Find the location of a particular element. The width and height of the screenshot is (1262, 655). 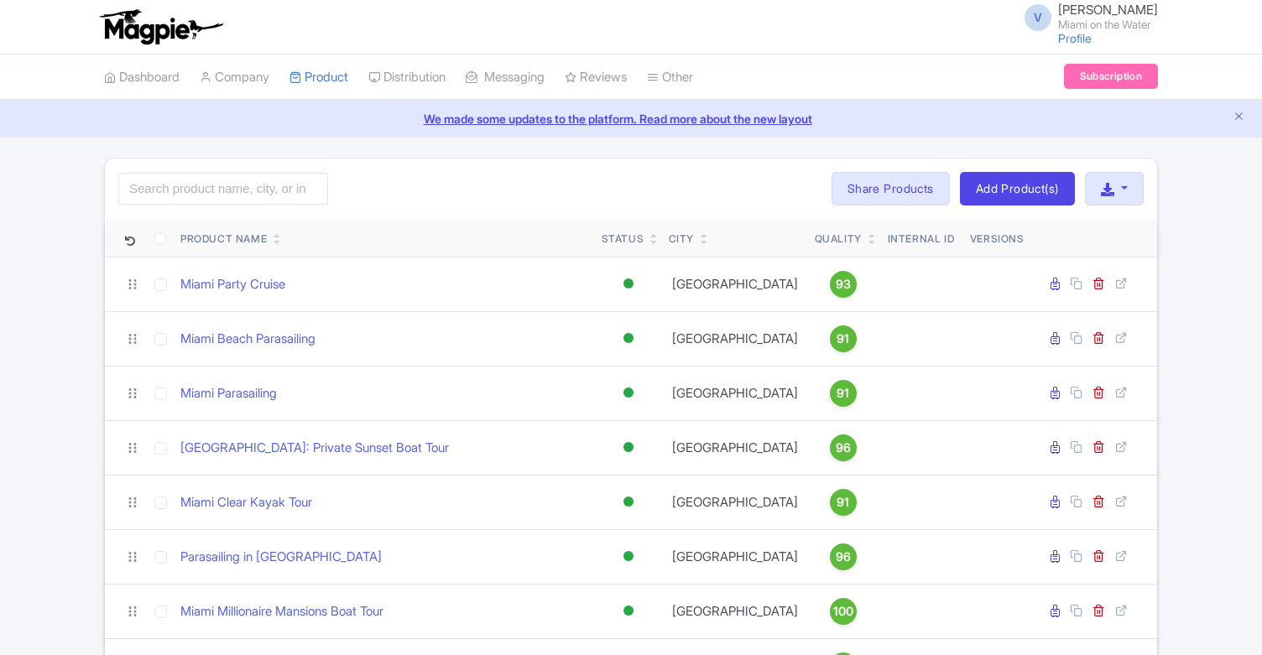

a: Other is located at coordinates (670, 77).